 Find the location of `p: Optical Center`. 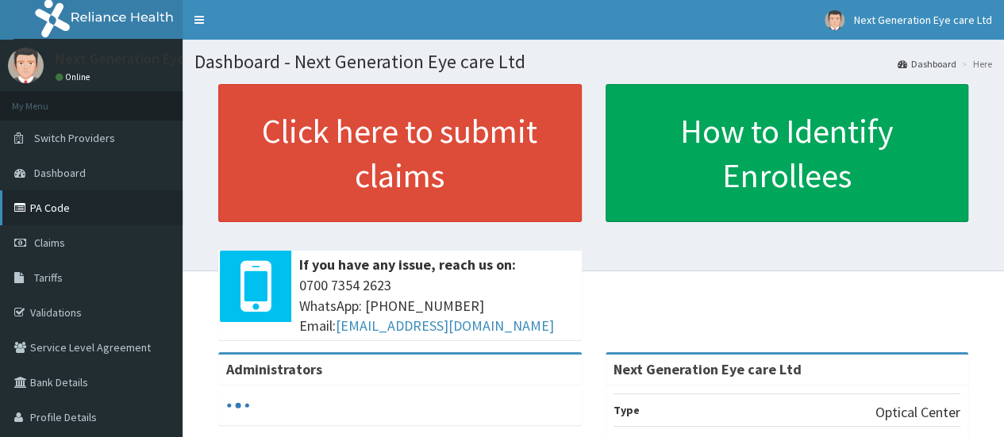

p: Optical Center is located at coordinates (918, 413).